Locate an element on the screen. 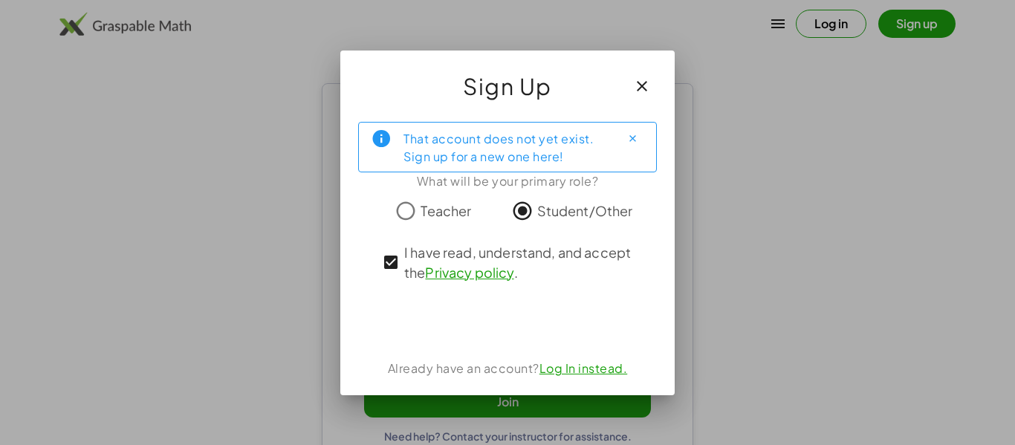 This screenshot has width=1015, height=445. span: Teacher is located at coordinates (446, 210).